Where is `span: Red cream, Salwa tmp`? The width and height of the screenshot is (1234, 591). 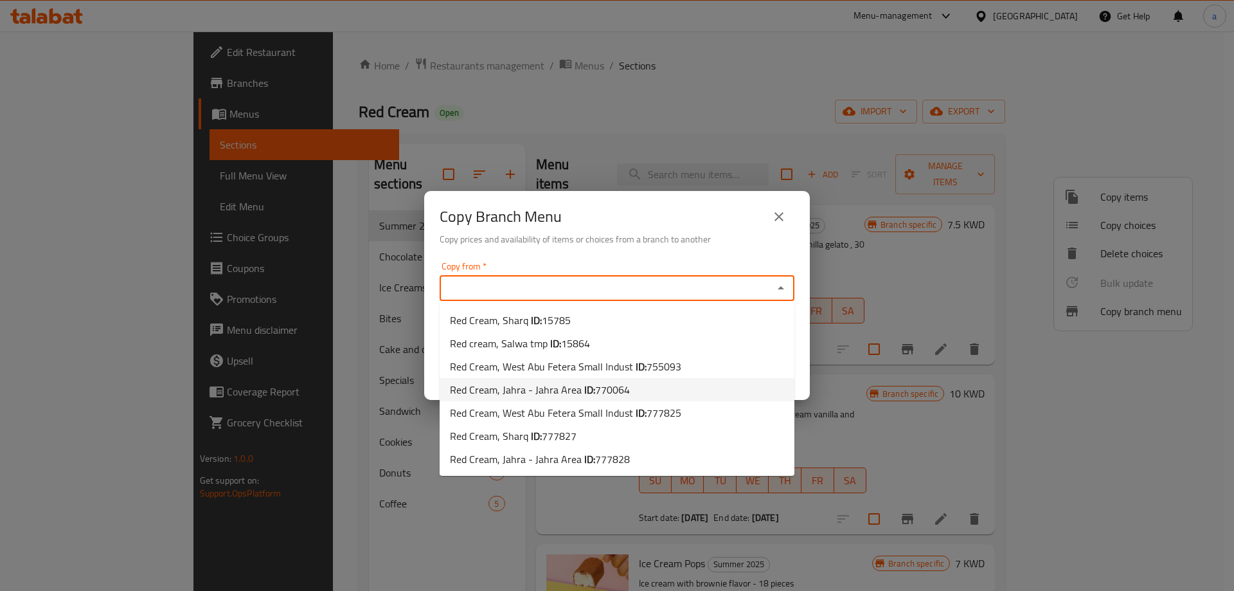 span: Red cream, Salwa tmp is located at coordinates (520, 343).